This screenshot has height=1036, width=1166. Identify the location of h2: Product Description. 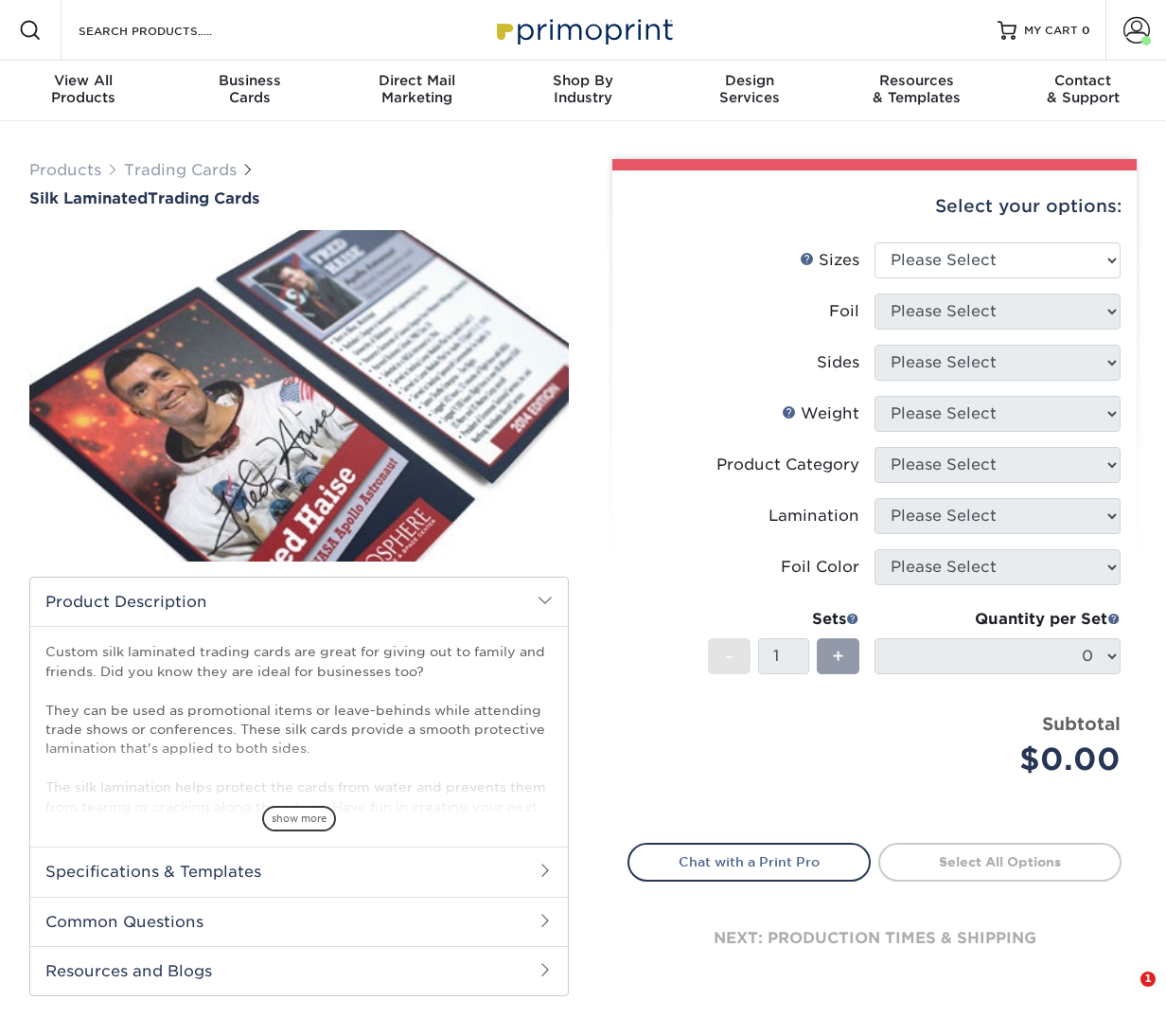
(299, 601).